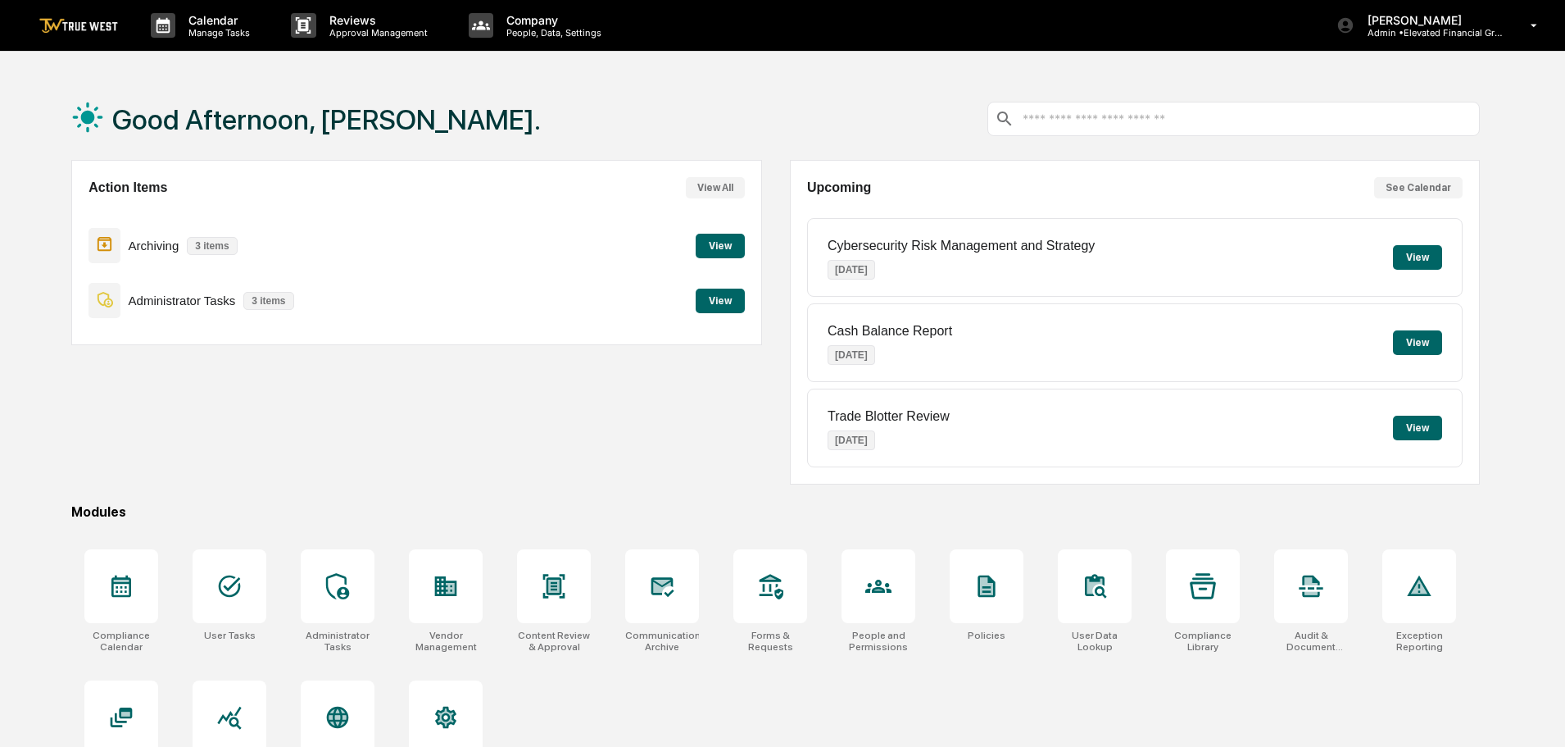  I want to click on div: Vendor Management, so click(446, 641).